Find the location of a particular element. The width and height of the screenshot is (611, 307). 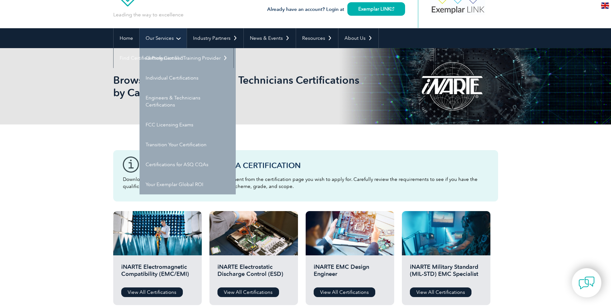

a: Industry Partners is located at coordinates (215, 38).